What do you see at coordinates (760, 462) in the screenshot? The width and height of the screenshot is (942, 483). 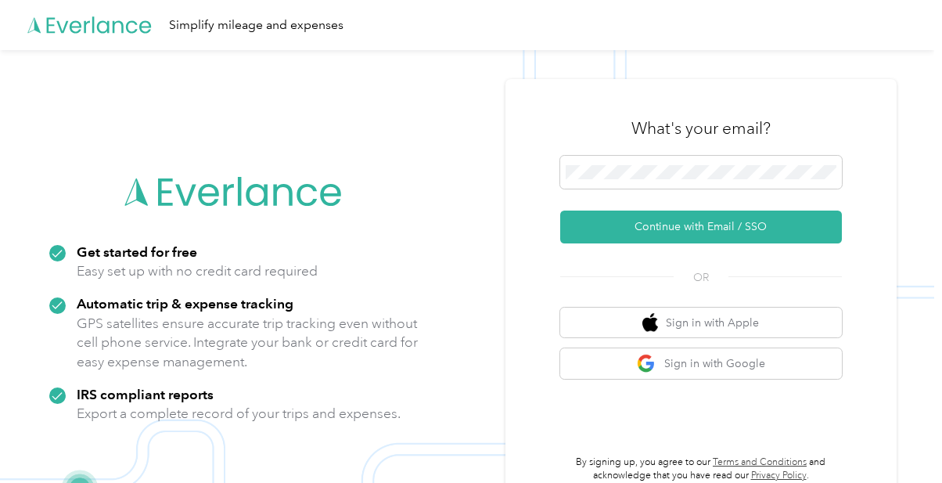 I see `a: Terms and Conditions` at bounding box center [760, 462].